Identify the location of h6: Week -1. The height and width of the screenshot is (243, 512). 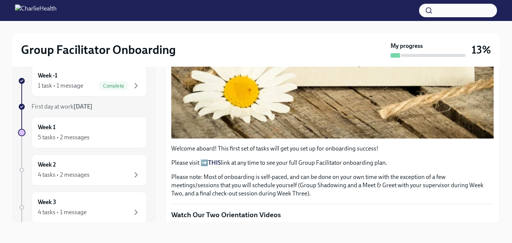
(48, 76).